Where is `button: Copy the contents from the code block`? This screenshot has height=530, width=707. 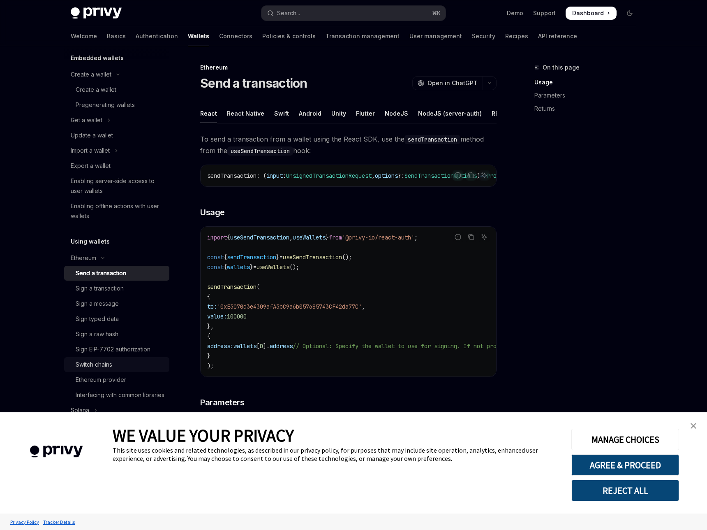 button: Copy the contents from the code block is located at coordinates (471, 175).